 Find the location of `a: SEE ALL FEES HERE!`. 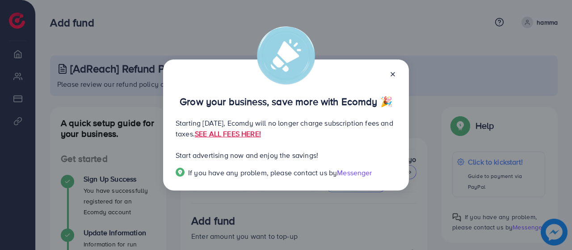

a: SEE ALL FEES HERE! is located at coordinates (228, 134).